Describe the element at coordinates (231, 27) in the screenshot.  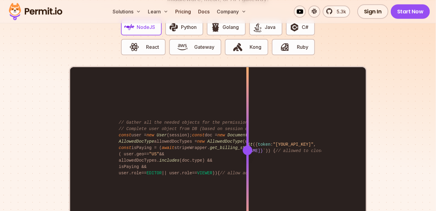
I see `span: Golang` at that location.